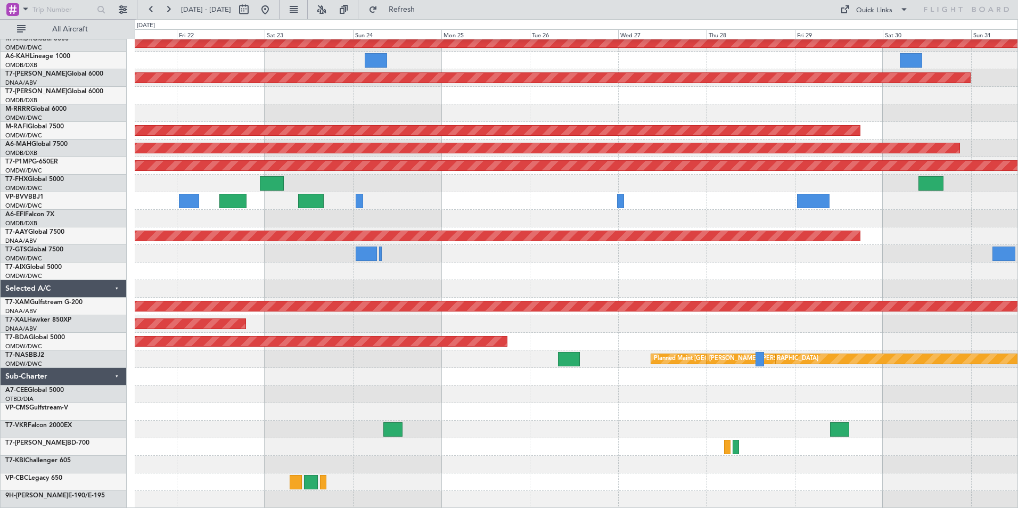 Image resolution: width=1018 pixels, height=508 pixels. Describe the element at coordinates (17, 425) in the screenshot. I see `span: T7-VKR` at that location.